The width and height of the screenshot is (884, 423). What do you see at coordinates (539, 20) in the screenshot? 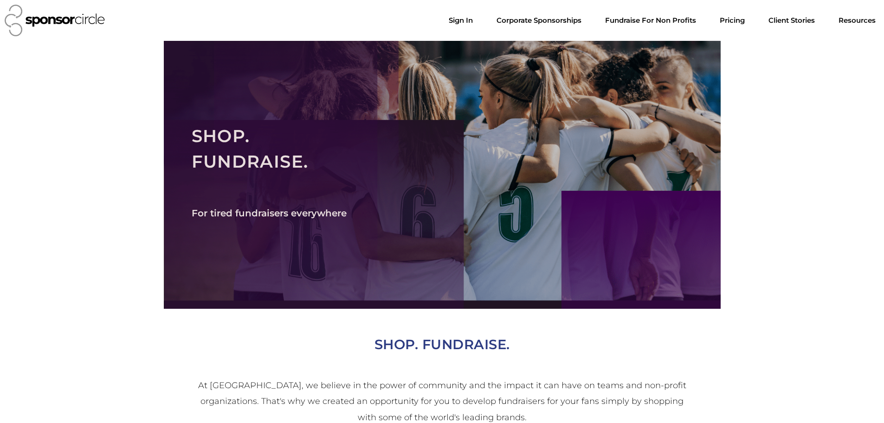
I see `a: Corporate SponsorshipsMenu Toggle` at bounding box center [539, 20].